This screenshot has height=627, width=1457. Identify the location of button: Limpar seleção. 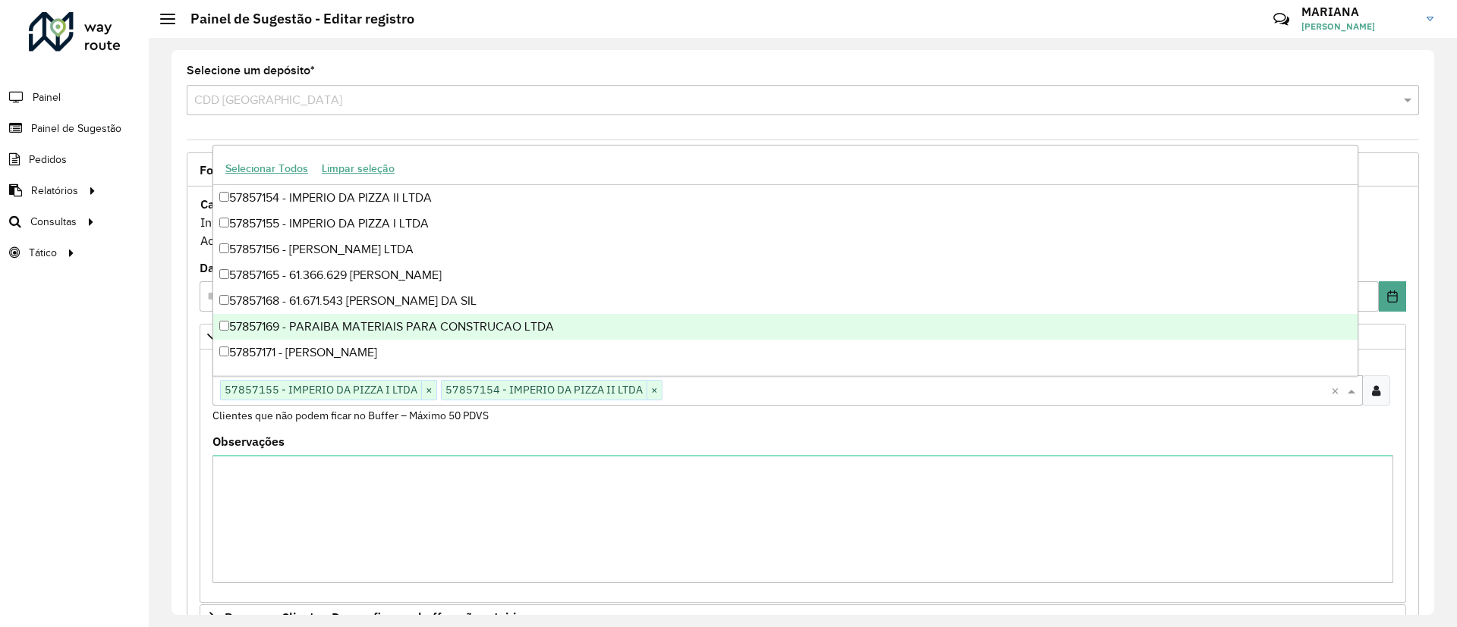
(358, 168).